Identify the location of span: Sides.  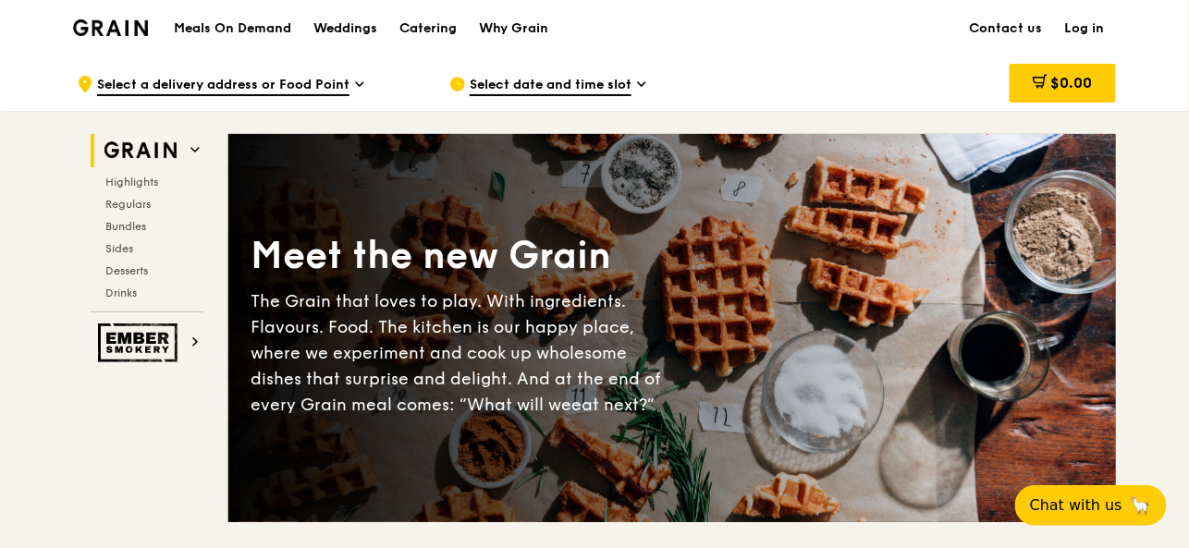
(119, 249).